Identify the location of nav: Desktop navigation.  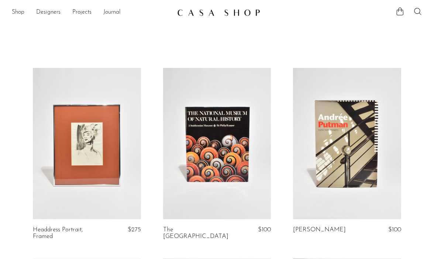
(92, 13).